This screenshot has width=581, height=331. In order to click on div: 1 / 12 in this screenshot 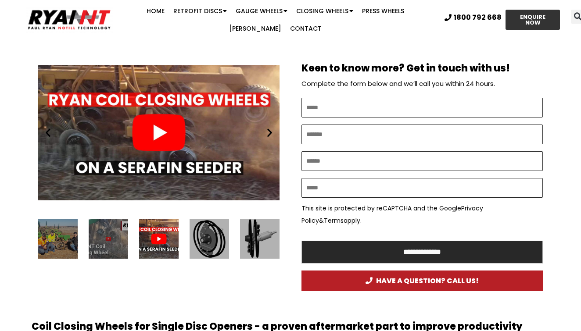, I will do `click(108, 239)`.